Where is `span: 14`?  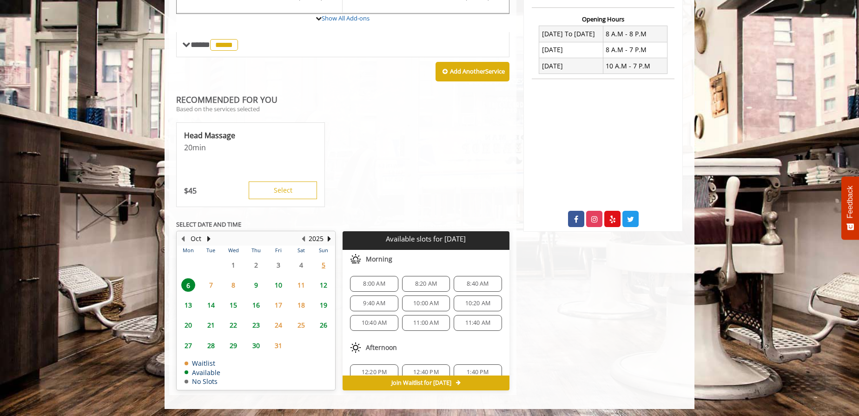 span: 14 is located at coordinates (211, 305).